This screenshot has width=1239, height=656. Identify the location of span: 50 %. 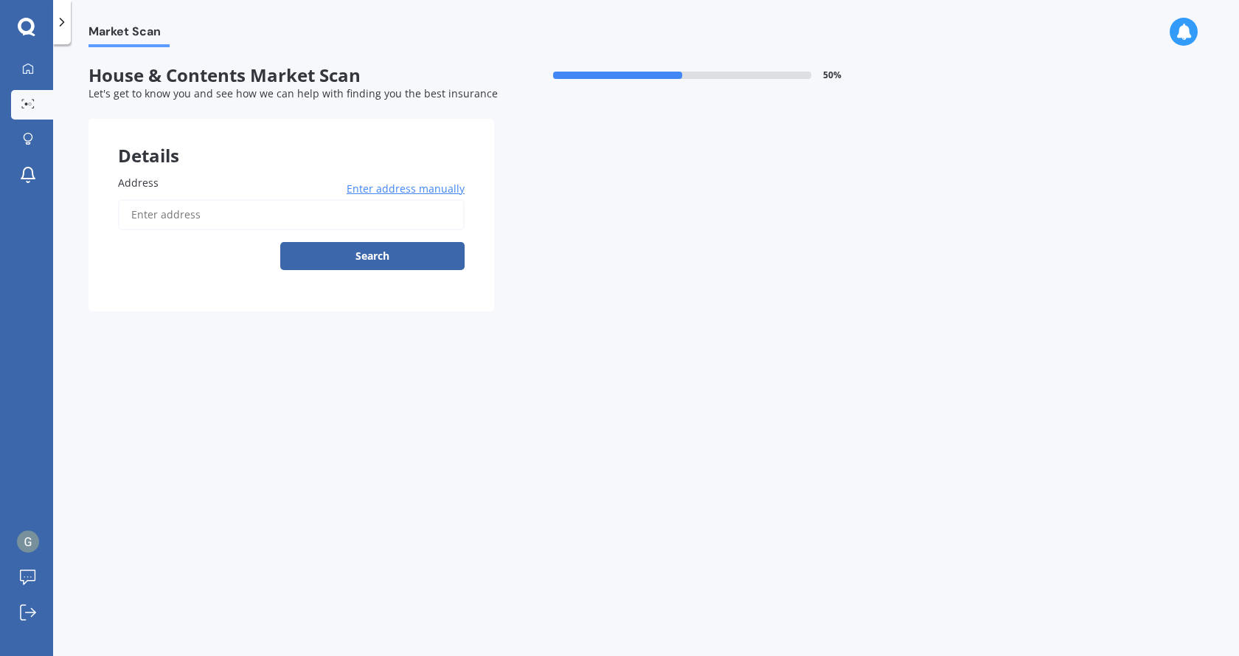
(832, 75).